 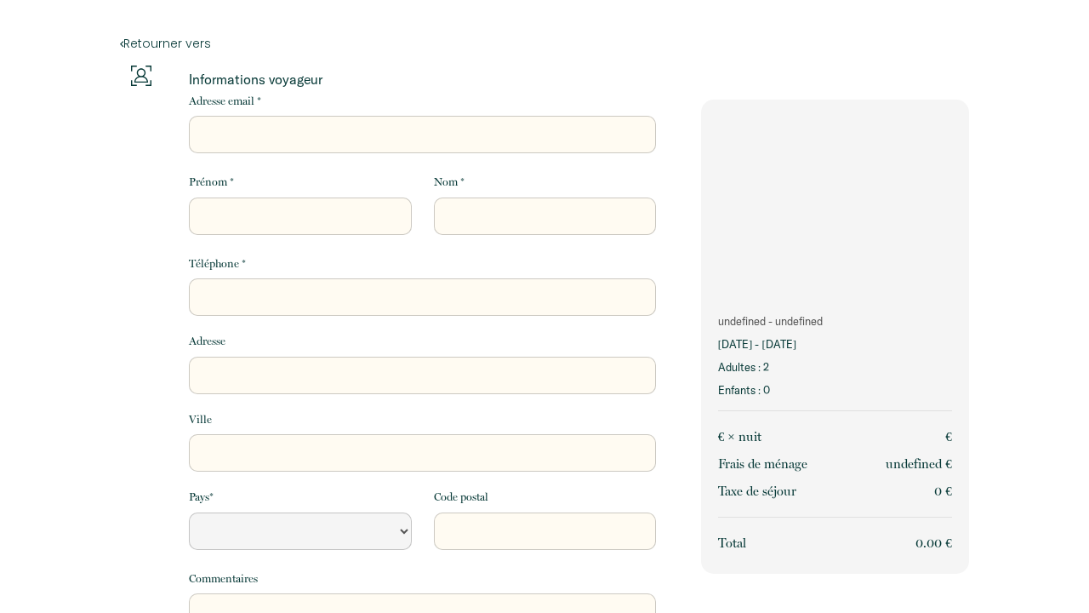 What do you see at coordinates (739, 436) in the screenshot?
I see `p: € × nuit` at bounding box center [739, 436].